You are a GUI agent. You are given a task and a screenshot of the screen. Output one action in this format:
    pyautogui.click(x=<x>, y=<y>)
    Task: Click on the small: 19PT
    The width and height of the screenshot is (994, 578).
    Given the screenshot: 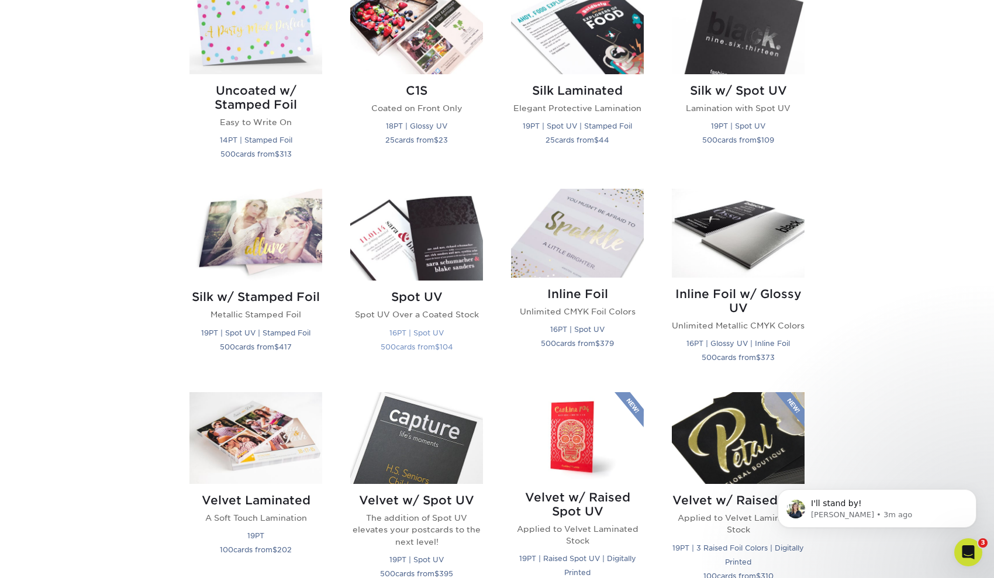 What is the action you would take?
    pyautogui.click(x=255, y=535)
    